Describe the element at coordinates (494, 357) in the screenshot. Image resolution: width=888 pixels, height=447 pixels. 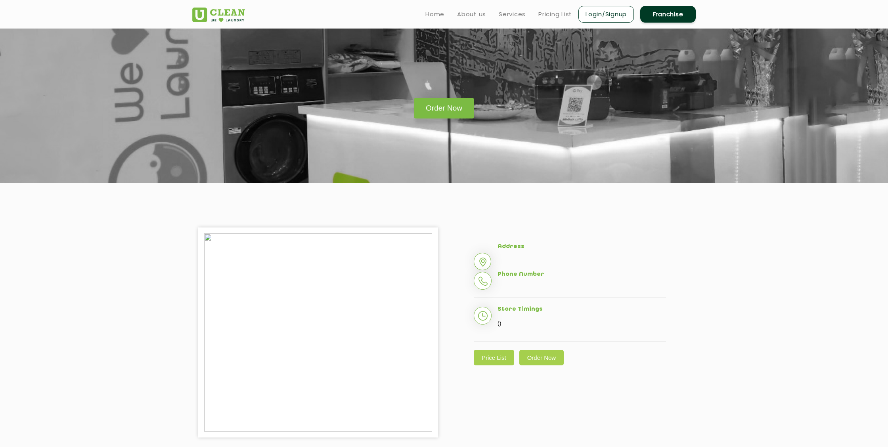
I see `a: Price List` at that location.